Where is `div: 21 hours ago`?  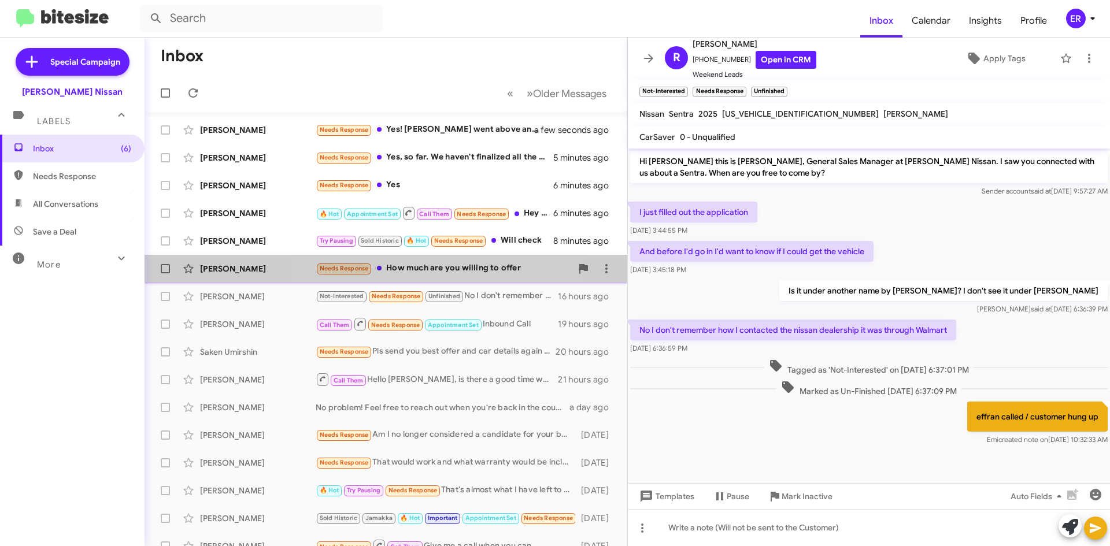 div: 21 hours ago is located at coordinates (588, 380).